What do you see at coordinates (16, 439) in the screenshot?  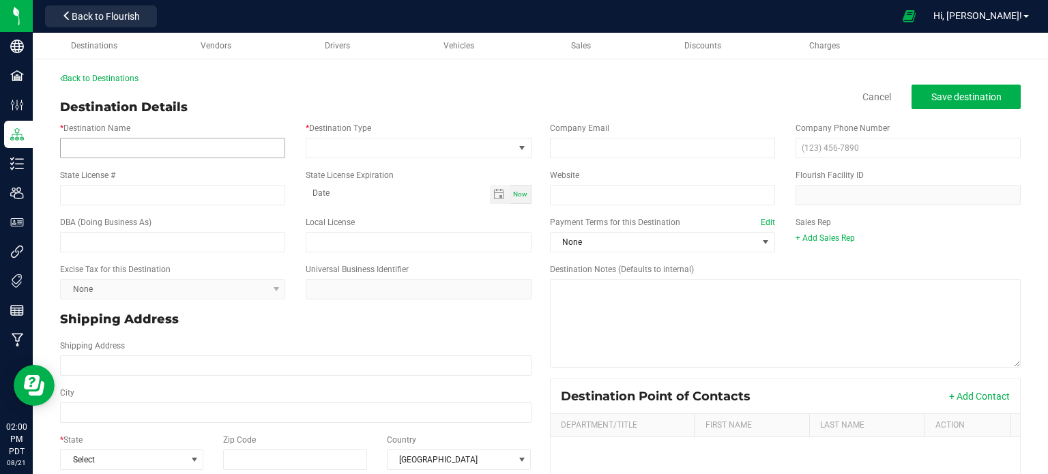 I see `p: 02:00 PM PDT` at bounding box center [16, 439].